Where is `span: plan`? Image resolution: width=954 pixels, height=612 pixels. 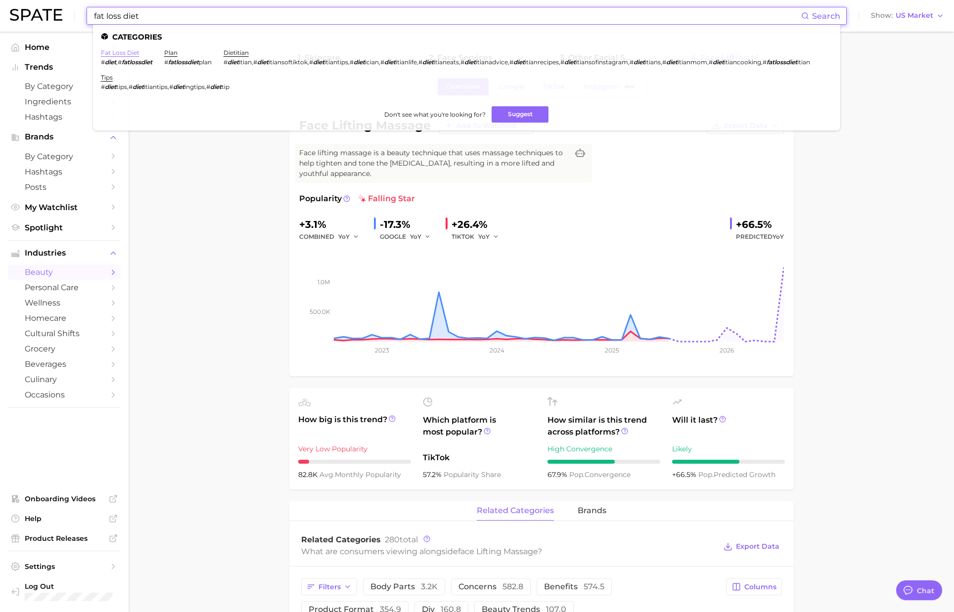 span: plan is located at coordinates (205, 62).